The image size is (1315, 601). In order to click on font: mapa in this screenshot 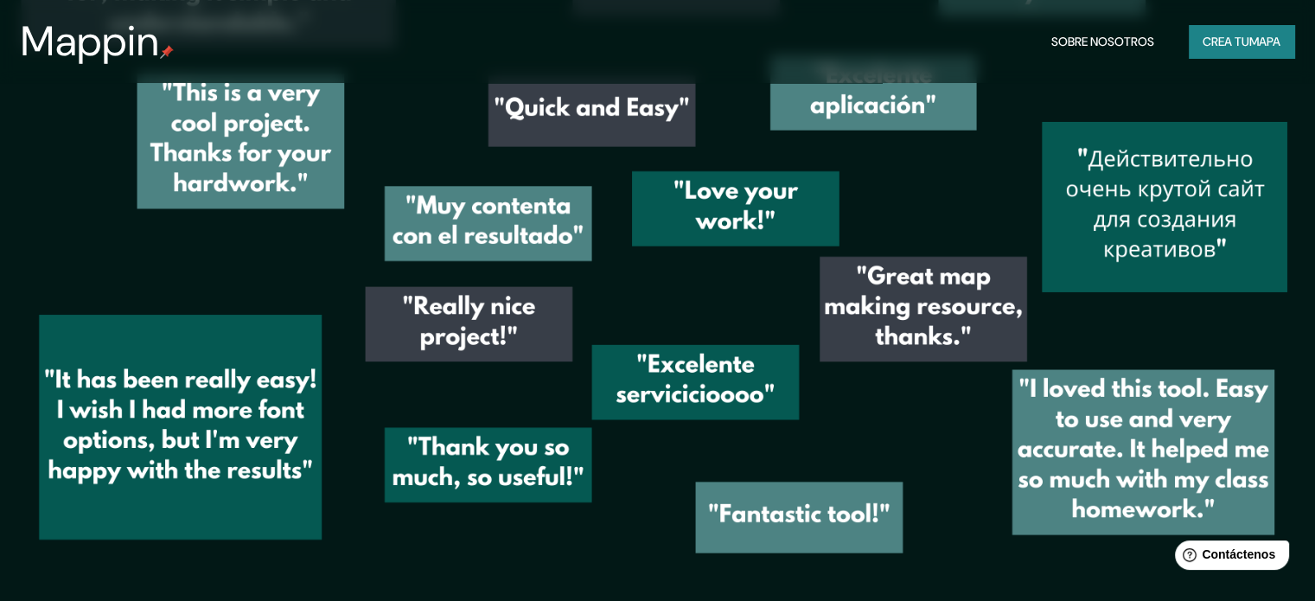, I will do `click(1265, 41)`.